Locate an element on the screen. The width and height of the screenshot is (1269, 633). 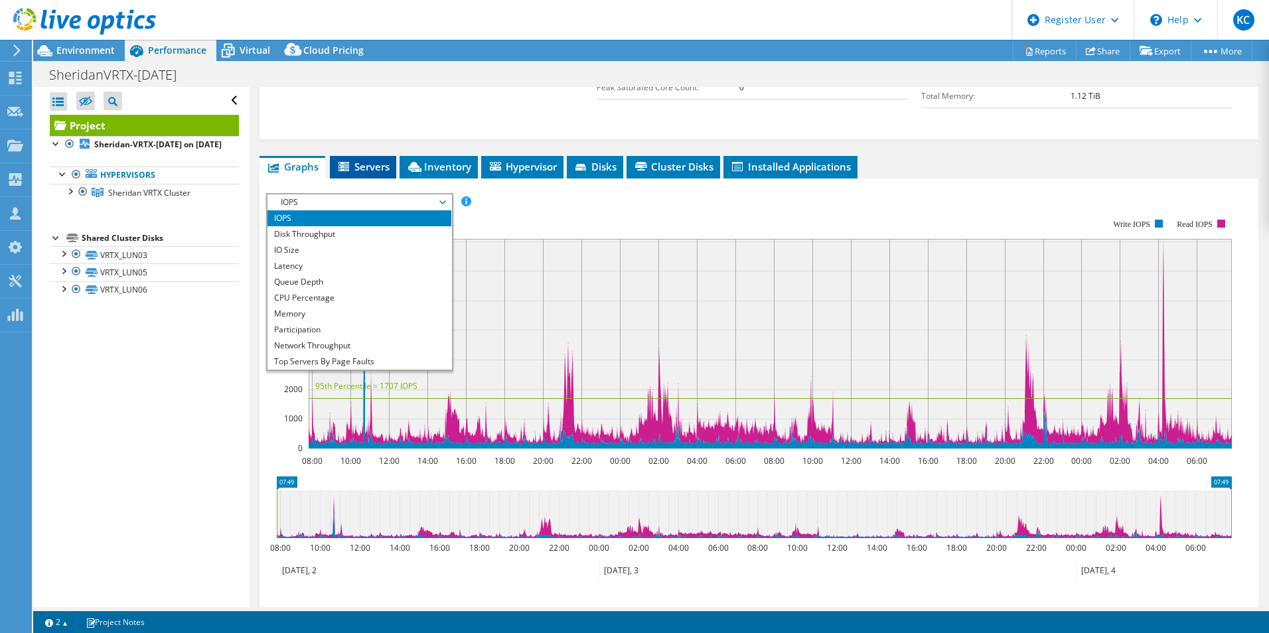
a: VRTX_LUN06 is located at coordinates (144, 290).